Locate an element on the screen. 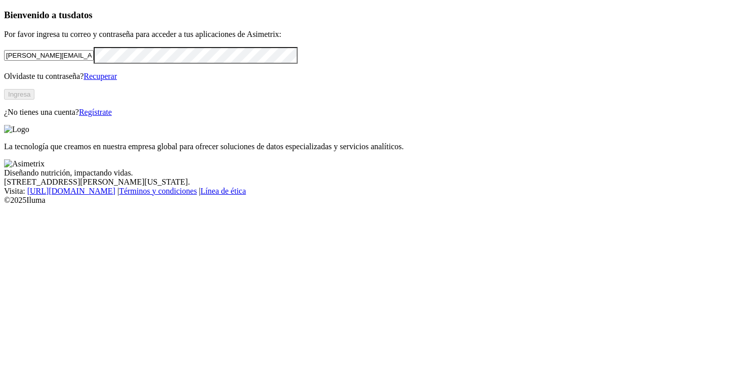 This screenshot has width=729, height=391. p: Olvidaste tu contraseña? is located at coordinates (365, 76).